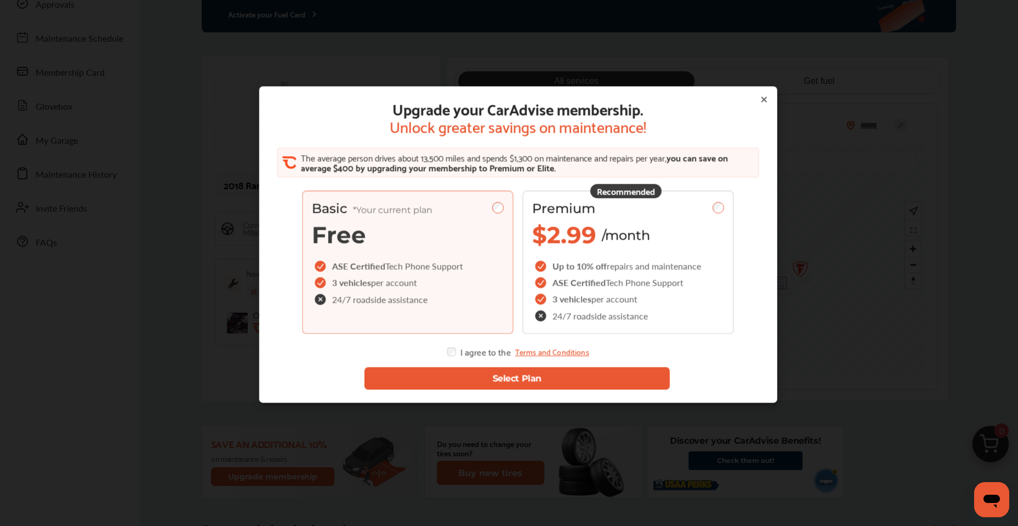 The image size is (1018, 526). I want to click on span: Shop instructions, so click(509, 493).